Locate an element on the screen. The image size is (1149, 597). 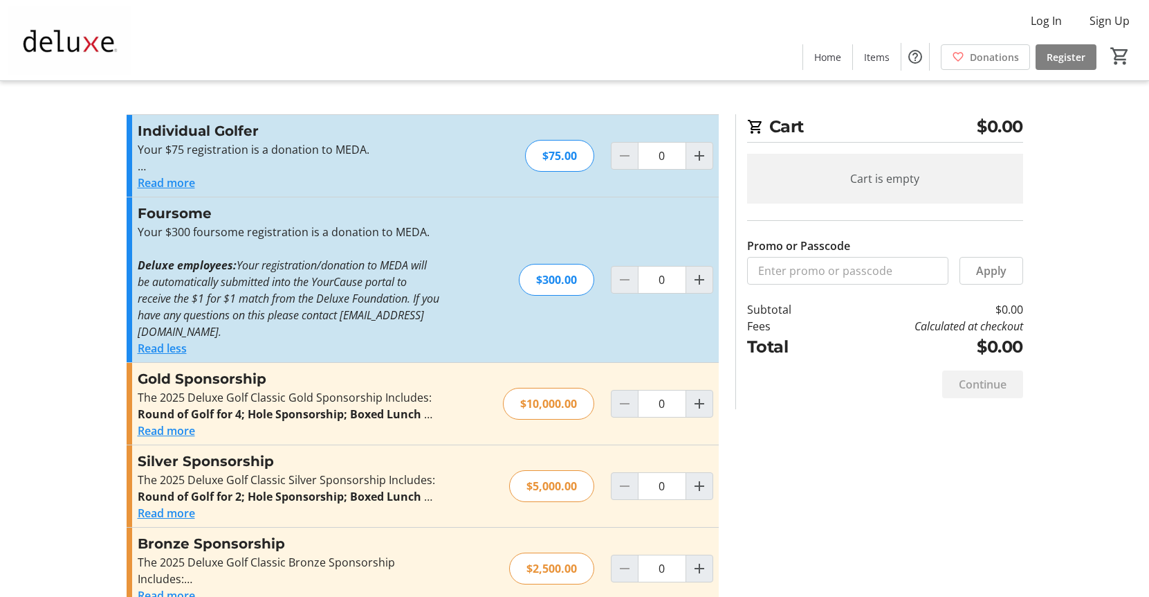
button: Sign Up is located at coordinates (1110, 21).